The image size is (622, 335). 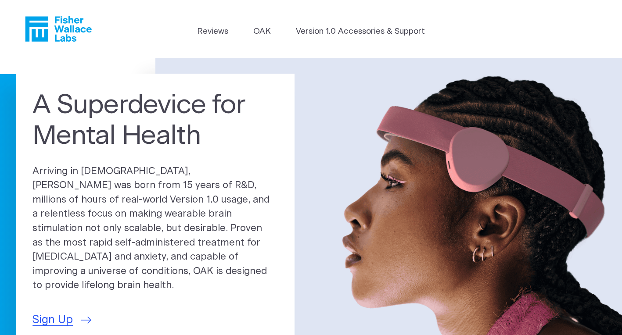 I want to click on a: Reviews, so click(x=212, y=32).